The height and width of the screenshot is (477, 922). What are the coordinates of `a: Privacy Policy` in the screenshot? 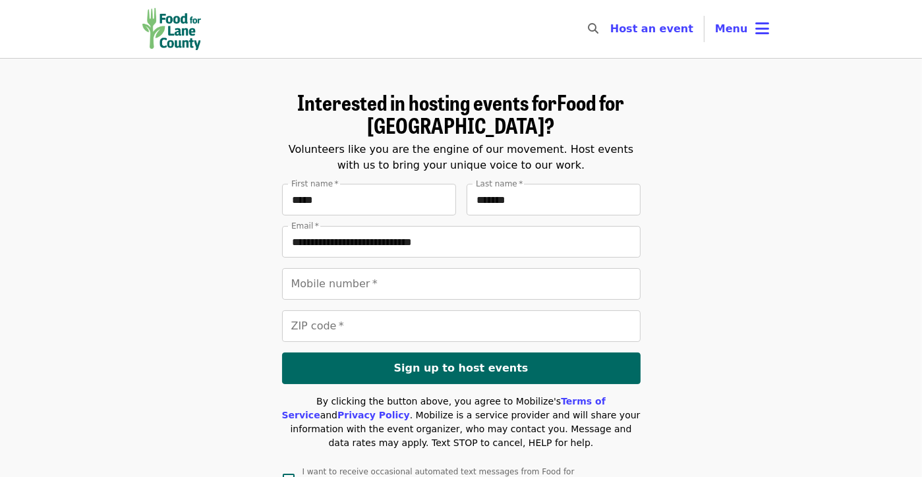 It's located at (374, 415).